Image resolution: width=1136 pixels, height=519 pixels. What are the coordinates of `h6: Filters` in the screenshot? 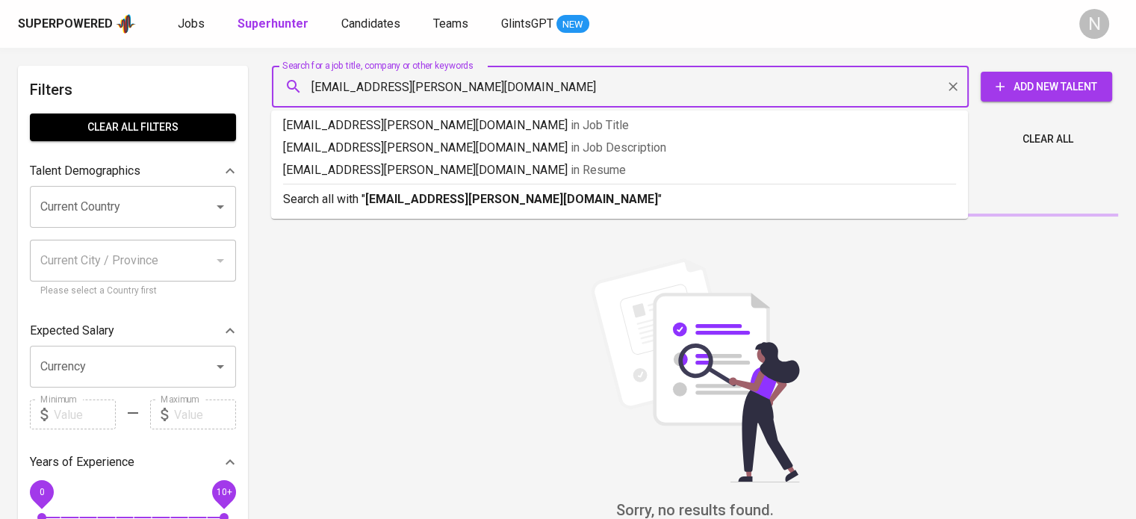 It's located at (133, 90).